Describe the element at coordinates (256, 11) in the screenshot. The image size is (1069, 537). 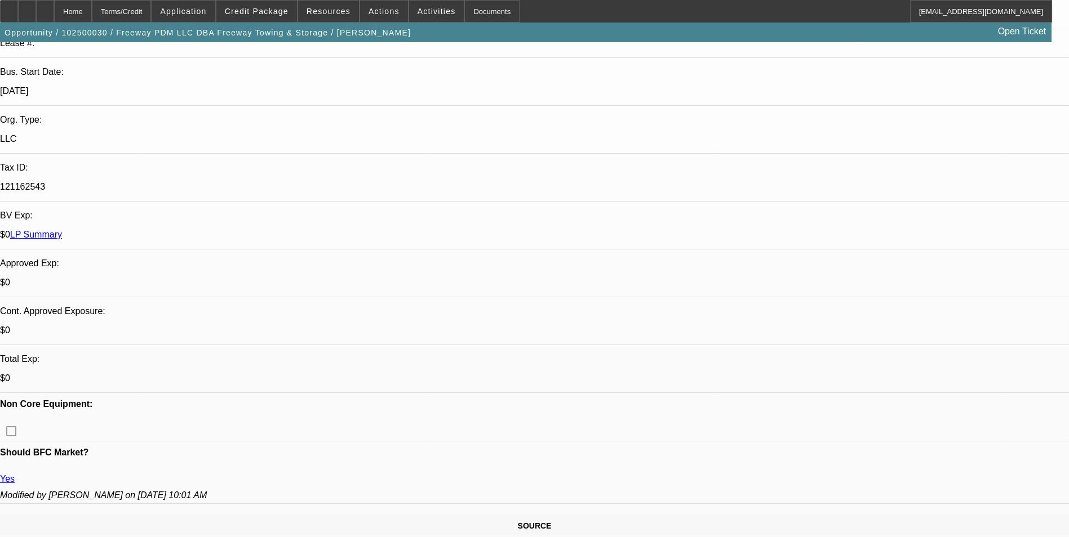
I see `span: Credit Package` at that location.